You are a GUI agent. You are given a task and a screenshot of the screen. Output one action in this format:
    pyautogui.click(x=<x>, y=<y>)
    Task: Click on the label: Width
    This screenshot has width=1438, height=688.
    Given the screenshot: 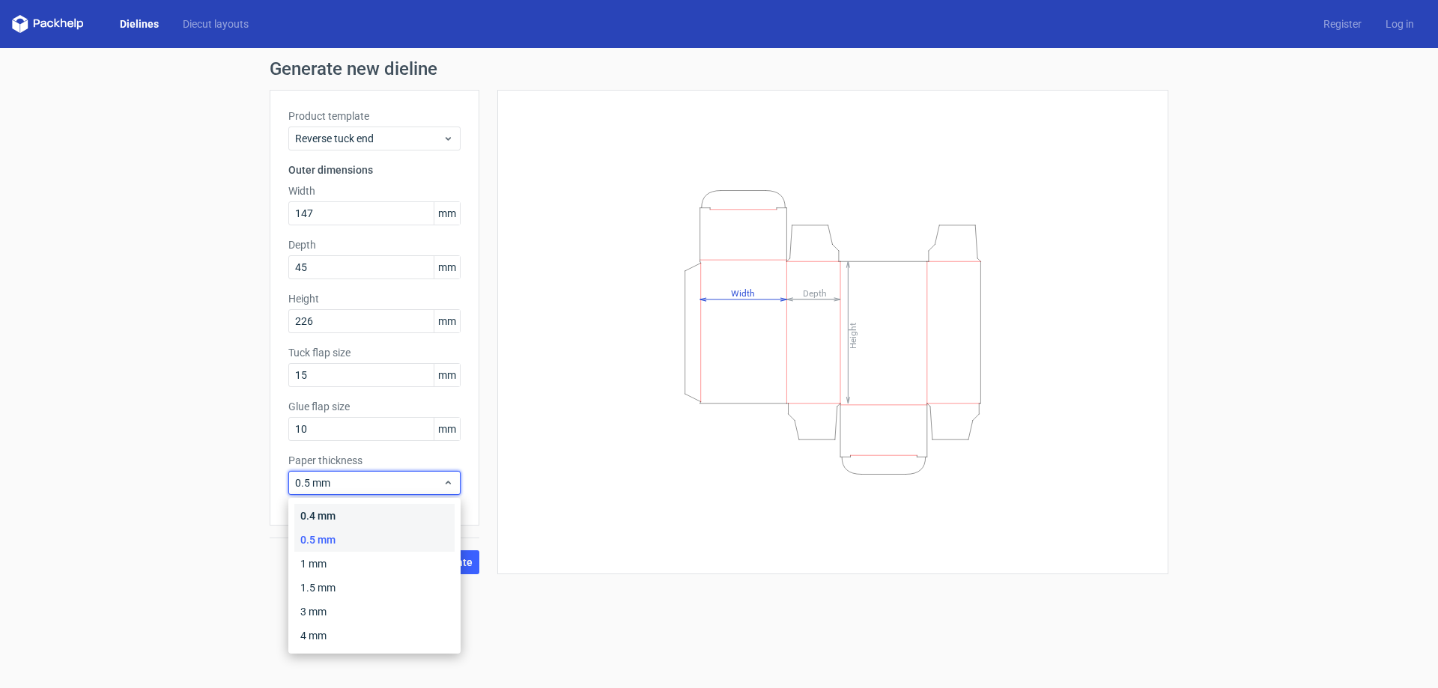 What is the action you would take?
    pyautogui.click(x=375, y=191)
    